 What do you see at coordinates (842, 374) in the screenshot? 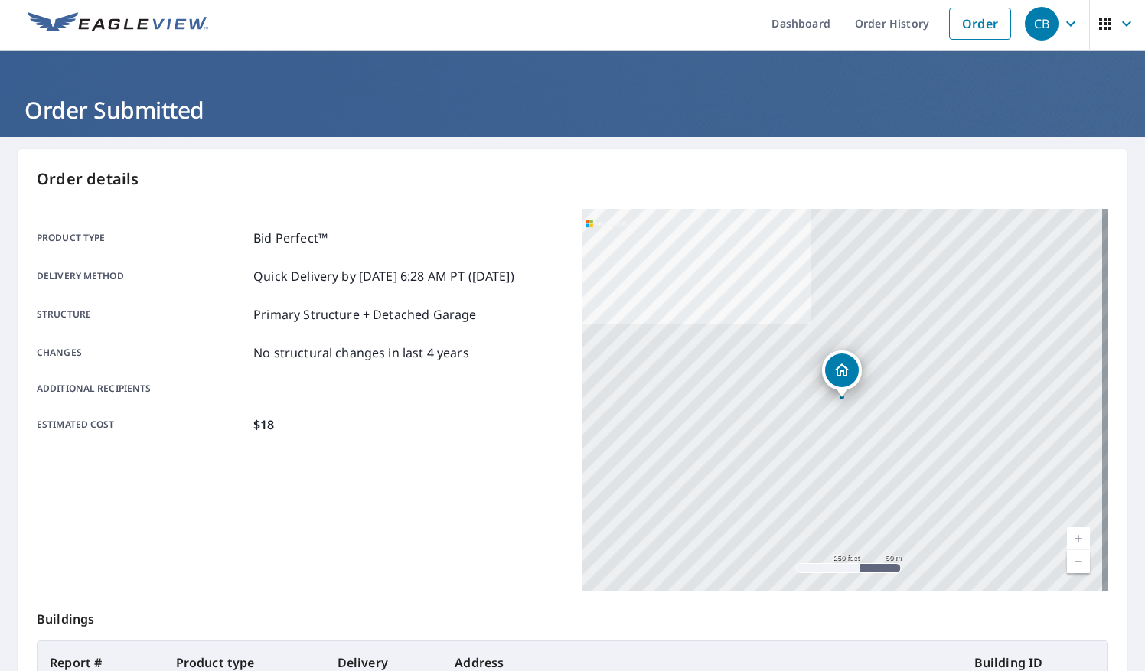
I see `div: Dropped pin, building 1, Residential property, 1342 Robin Dr Mcpherson, KS 67460` at bounding box center [842, 374].